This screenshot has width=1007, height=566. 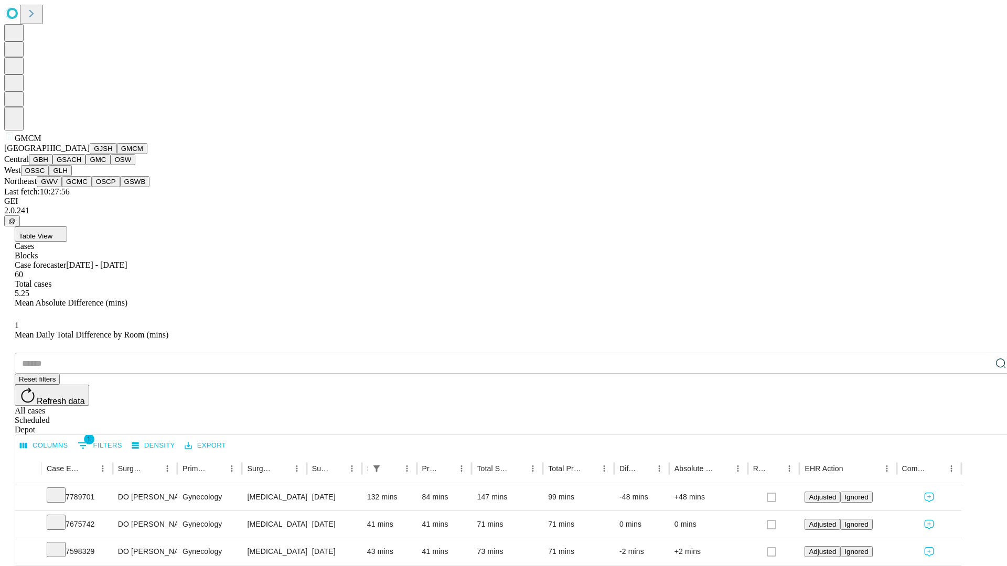 What do you see at coordinates (77, 181) in the screenshot?
I see `button: GCMC` at bounding box center [77, 181].